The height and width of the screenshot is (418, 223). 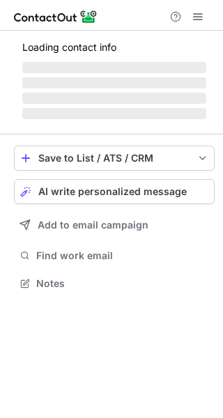 What do you see at coordinates (114, 191) in the screenshot?
I see `button: AI write personalized message` at bounding box center [114, 191].